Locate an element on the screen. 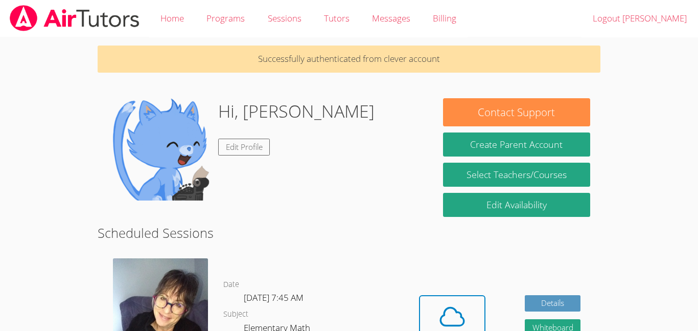 Image resolution: width=698 pixels, height=331 pixels. span: Messages is located at coordinates (391, 18).